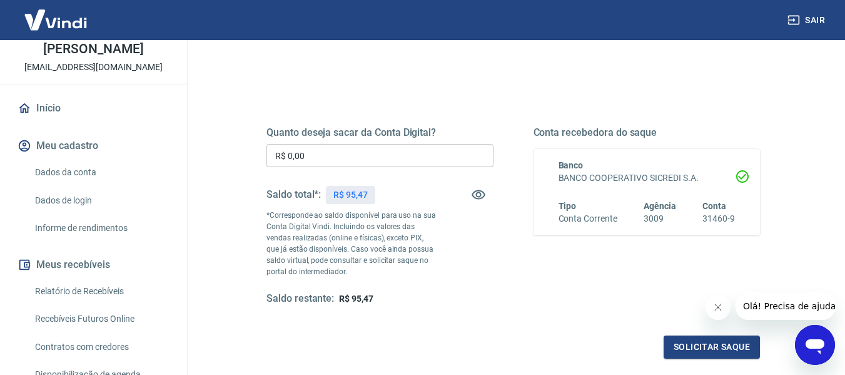 This screenshot has width=845, height=375. Describe the element at coordinates (56, 14) in the screenshot. I see `span: Olá! Precisa de ajuda?` at that location.